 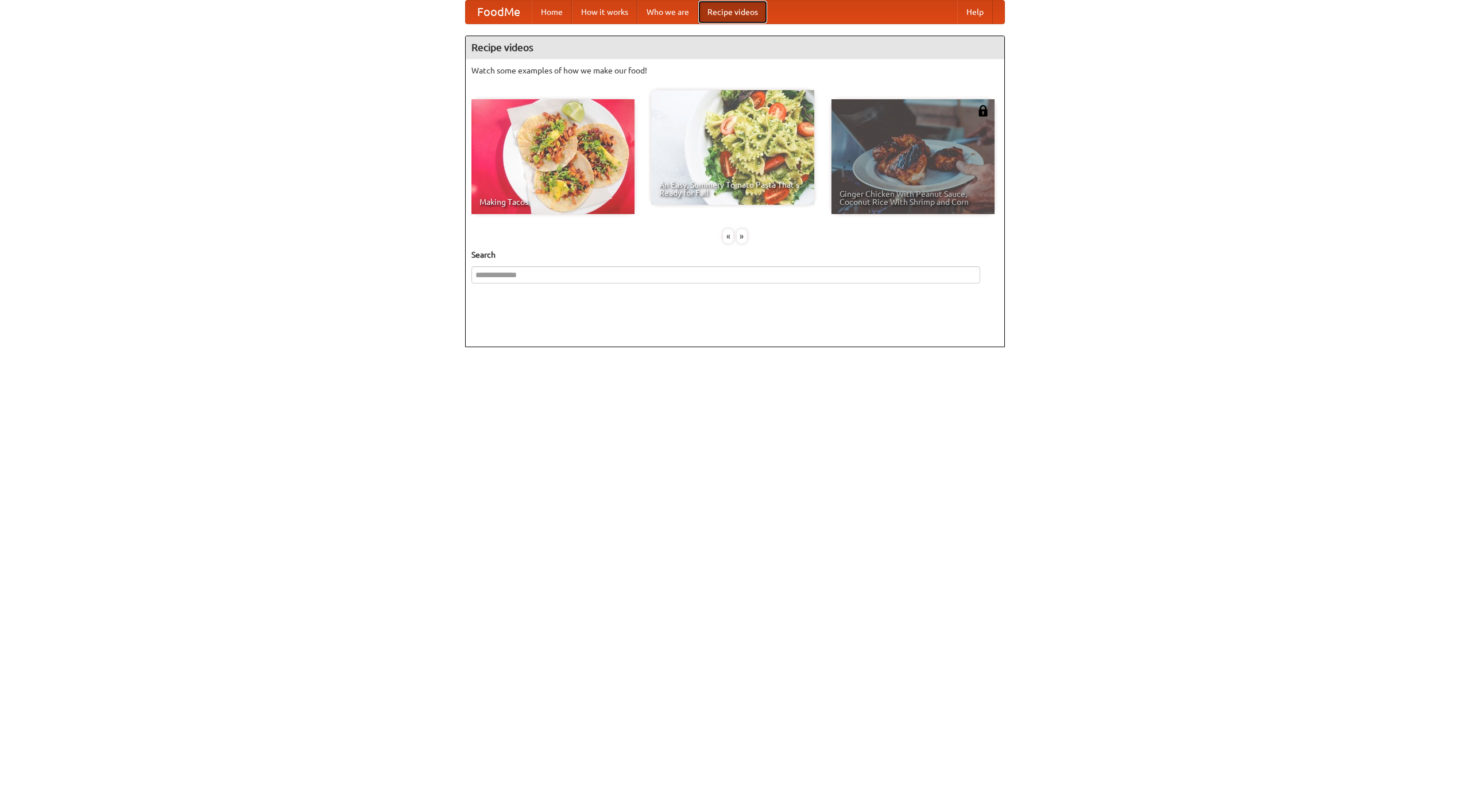 What do you see at coordinates (735, 47) in the screenshot?
I see `h4: Recipe videos` at bounding box center [735, 47].